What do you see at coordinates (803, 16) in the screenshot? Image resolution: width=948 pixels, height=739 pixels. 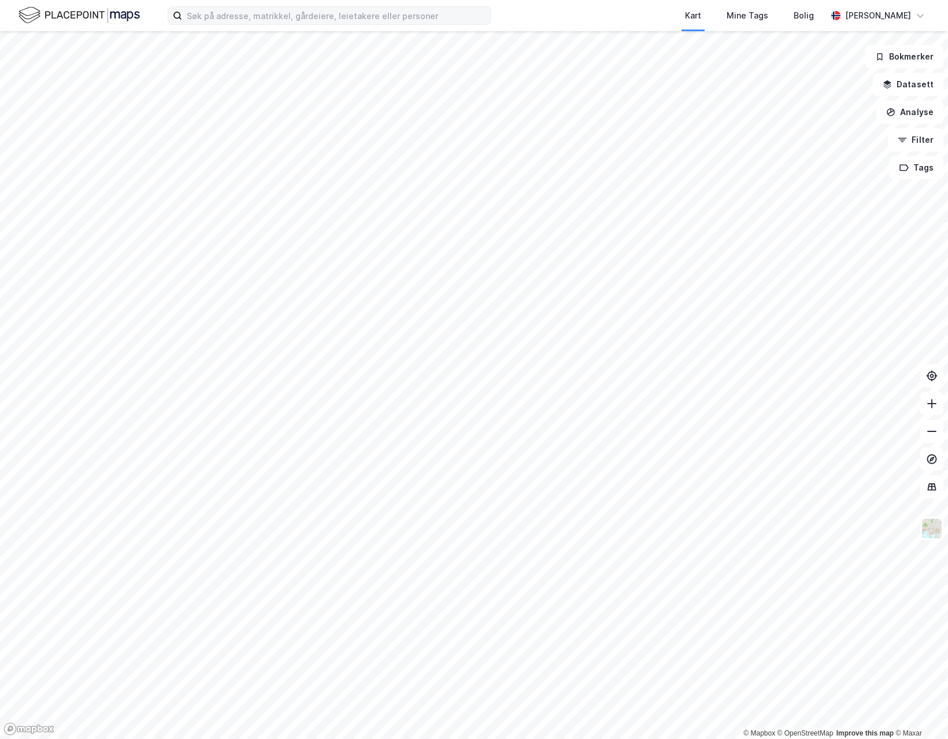 I see `div: Bolig` at bounding box center [803, 16].